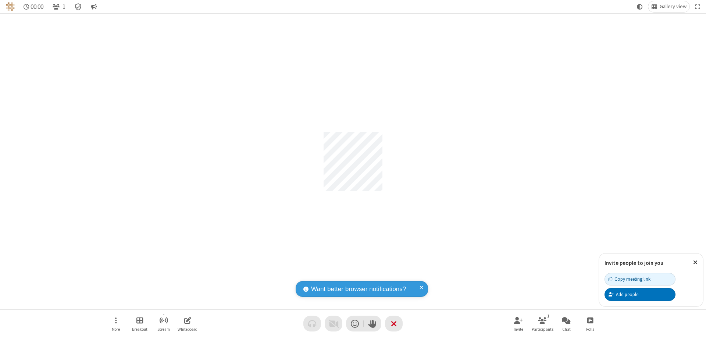 This screenshot has width=706, height=337. I want to click on button: Add people, so click(640, 294).